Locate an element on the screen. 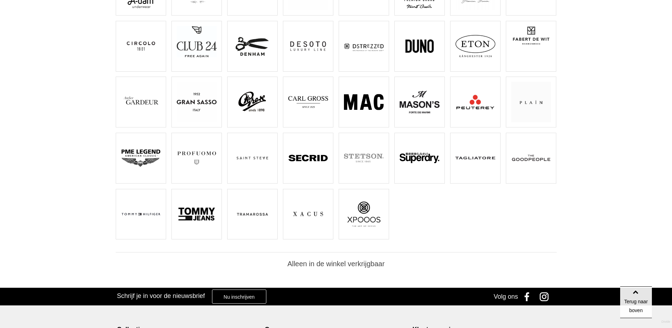 This screenshot has width=672, height=328. a: Tagliatore is located at coordinates (475, 158).